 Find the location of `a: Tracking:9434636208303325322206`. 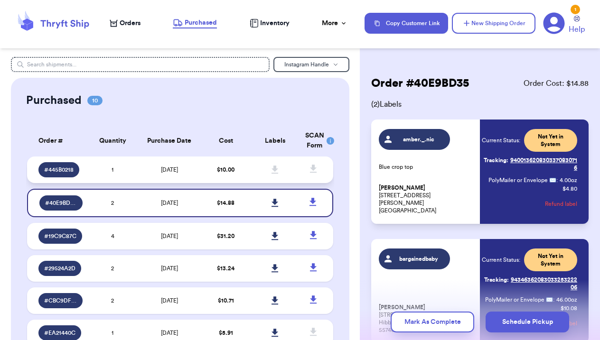

a: Tracking:9434636208303325322206 is located at coordinates (529, 284).